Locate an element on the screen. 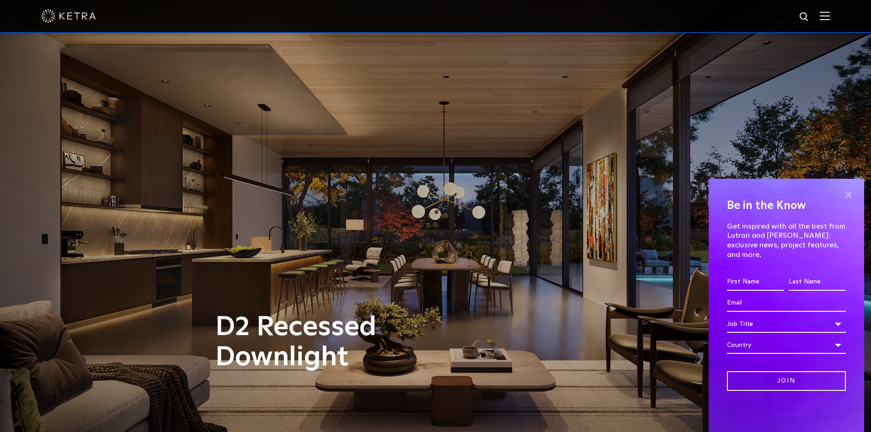 The width and height of the screenshot is (871, 432). h1: D2 Recessed Downlight is located at coordinates (344, 343).